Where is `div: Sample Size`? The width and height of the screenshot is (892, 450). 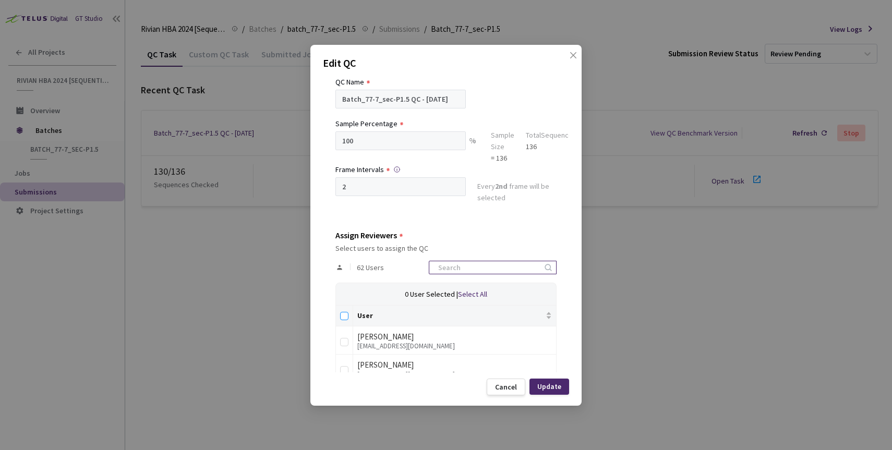 div: Sample Size is located at coordinates (502, 141).